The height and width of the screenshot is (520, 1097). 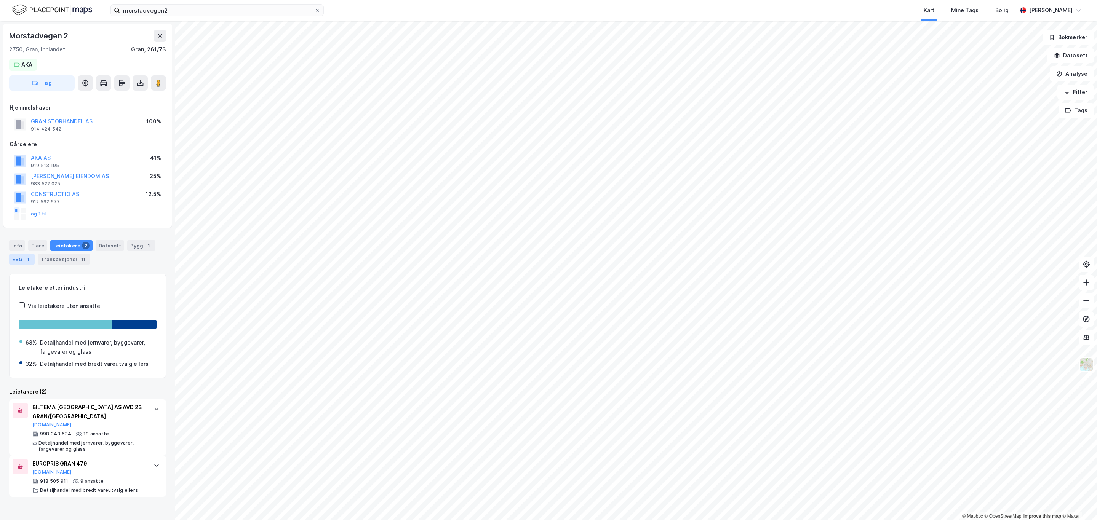 What do you see at coordinates (1003, 516) in the screenshot?
I see `a: OpenStreetMap` at bounding box center [1003, 516].